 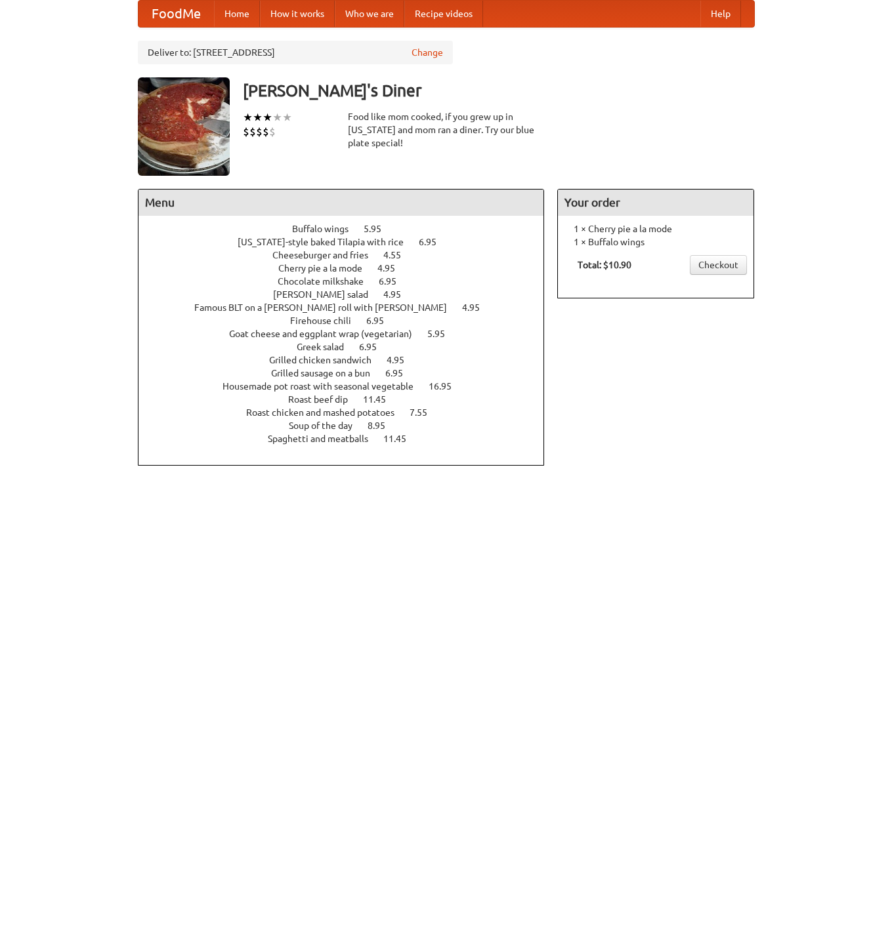 I want to click on h4: Your order, so click(x=656, y=203).